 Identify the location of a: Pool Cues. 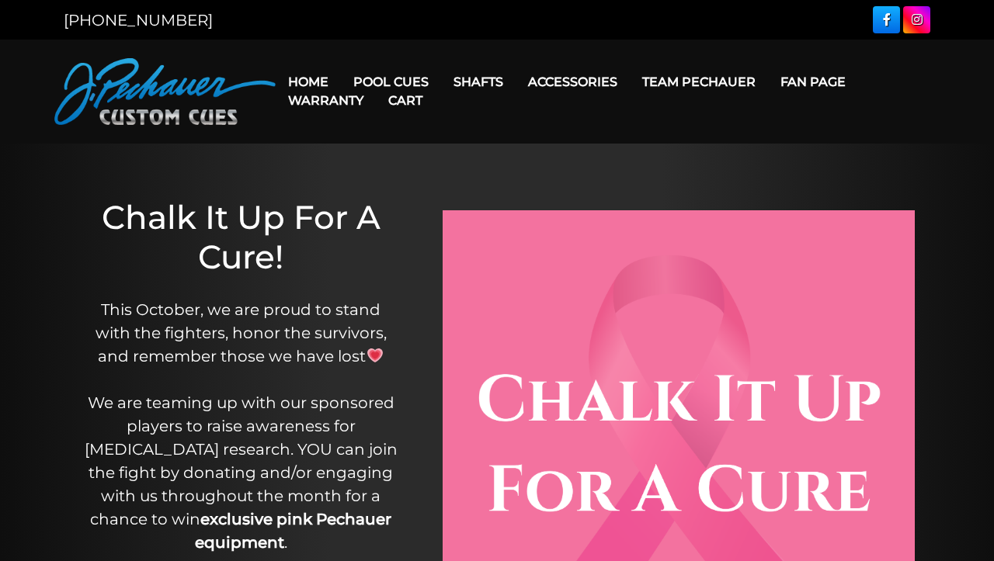
(391, 82).